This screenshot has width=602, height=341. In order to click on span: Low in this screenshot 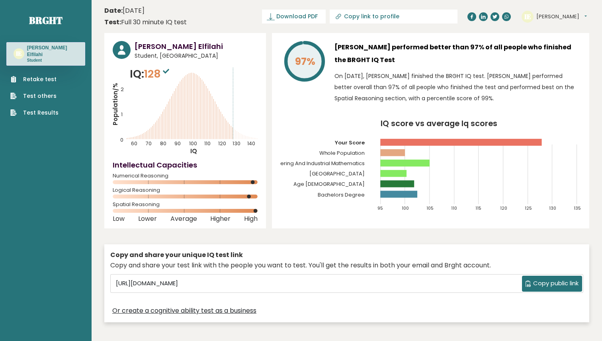, I will do `click(119, 219)`.